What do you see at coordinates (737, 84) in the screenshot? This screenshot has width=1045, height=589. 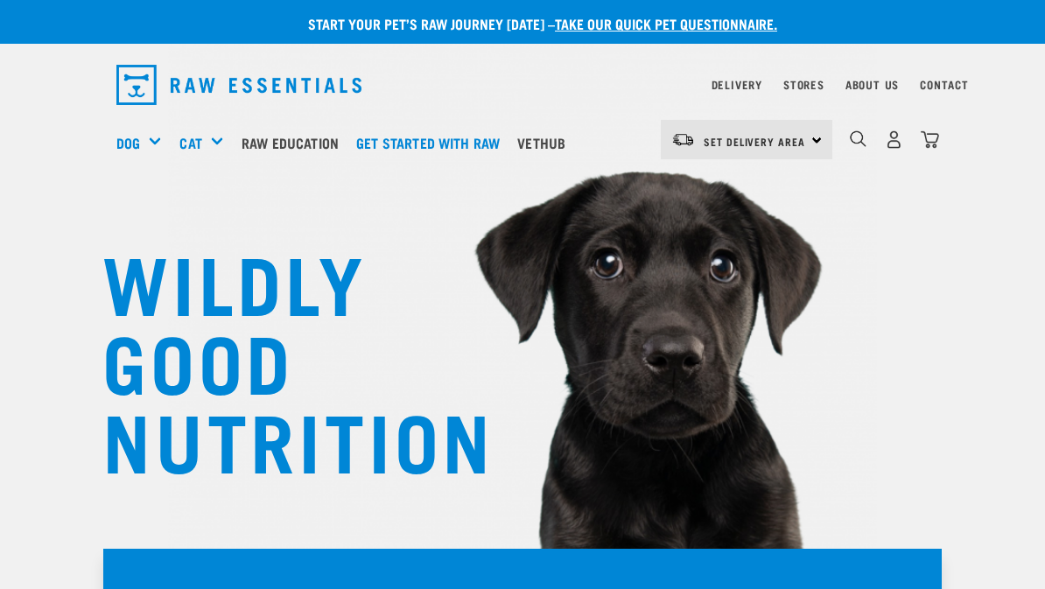 I see `a: Delivery` at bounding box center [737, 84].